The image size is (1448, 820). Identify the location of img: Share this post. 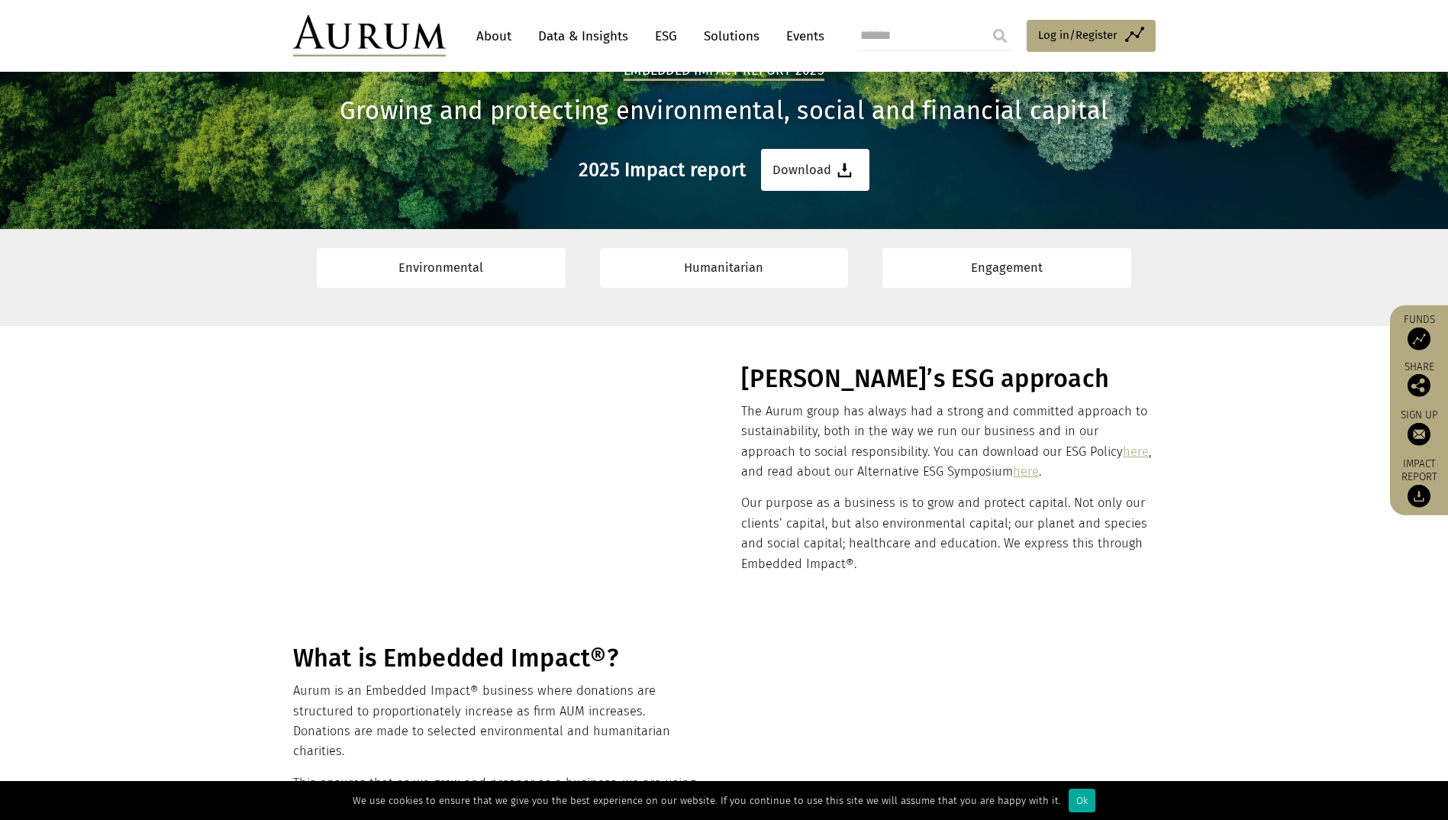
(1419, 386).